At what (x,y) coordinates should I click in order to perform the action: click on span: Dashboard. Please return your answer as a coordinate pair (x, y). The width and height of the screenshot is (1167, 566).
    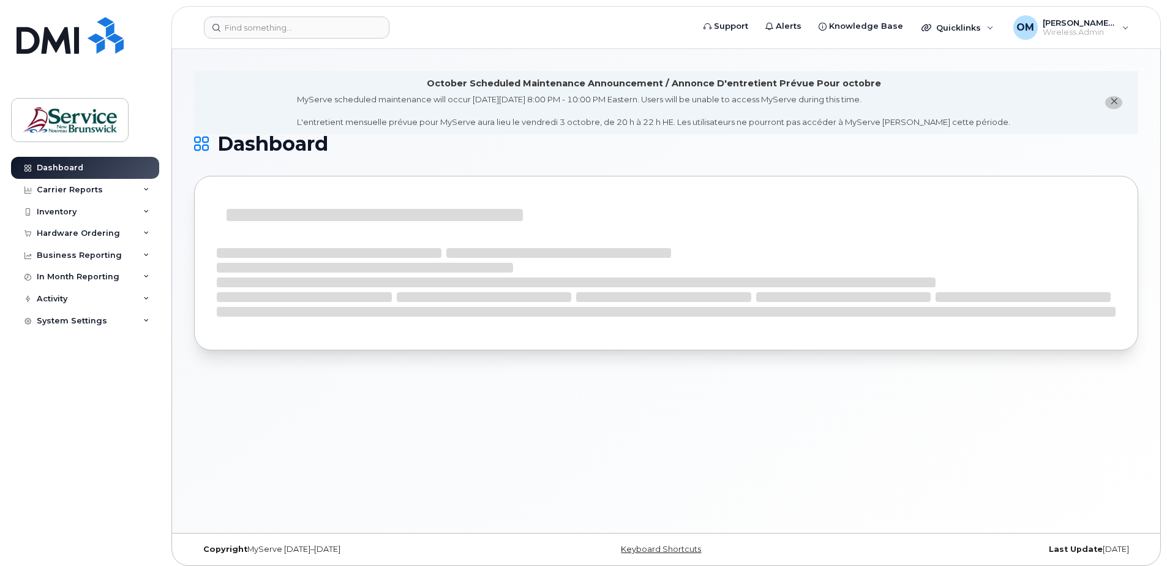
    Looking at the image, I should click on (273, 144).